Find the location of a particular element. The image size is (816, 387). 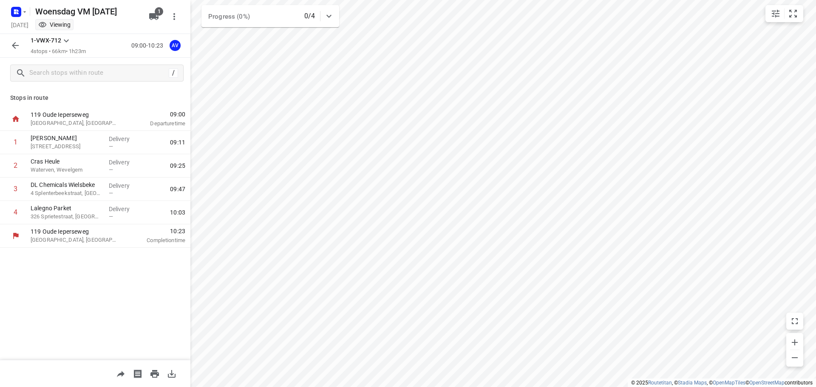

p: 1-VWX-712 is located at coordinates (46, 40).